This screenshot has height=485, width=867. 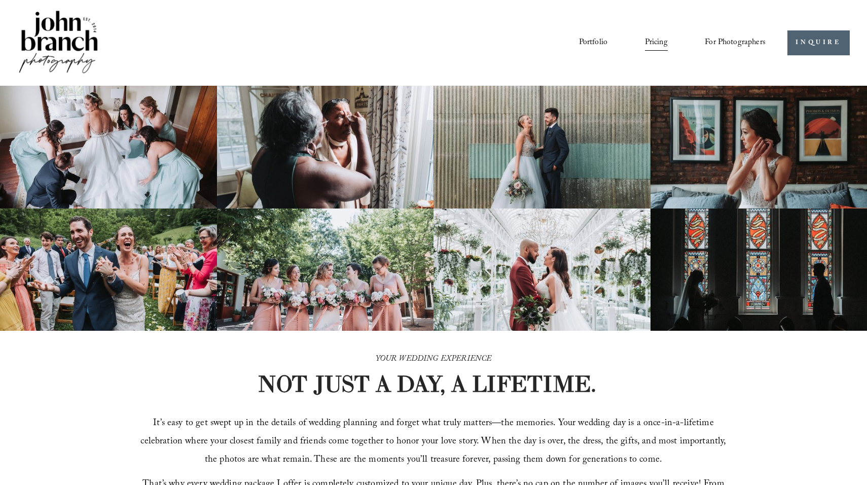 What do you see at coordinates (58, 43) in the screenshot?
I see `img: John Branch IV Photography` at bounding box center [58, 43].